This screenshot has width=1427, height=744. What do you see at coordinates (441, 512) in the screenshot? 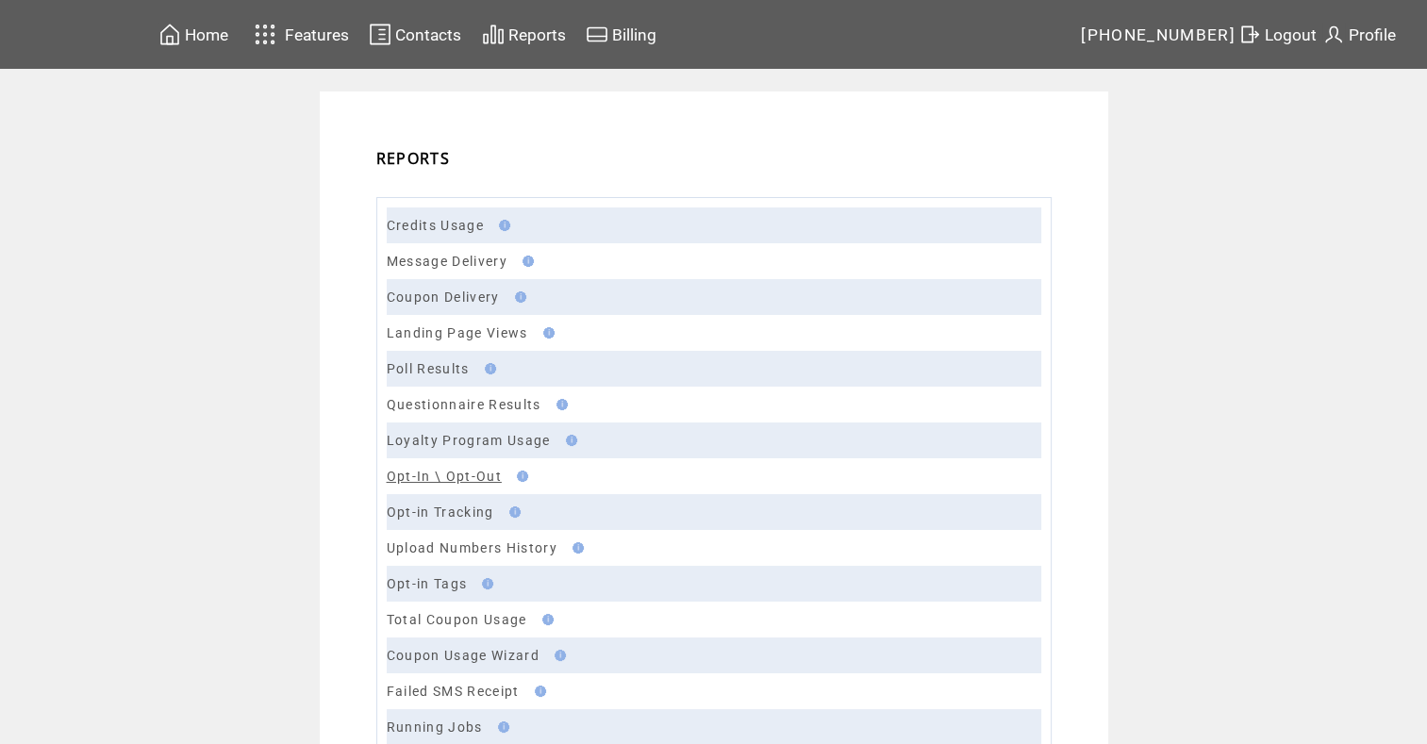
I see `a: Opt-in Tracking` at bounding box center [441, 512].